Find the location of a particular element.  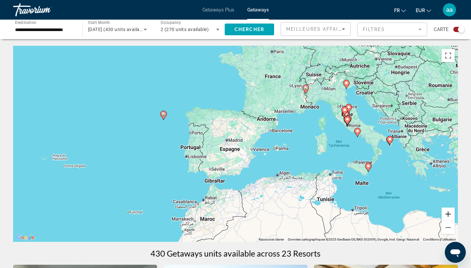

span: aa is located at coordinates (449, 10).